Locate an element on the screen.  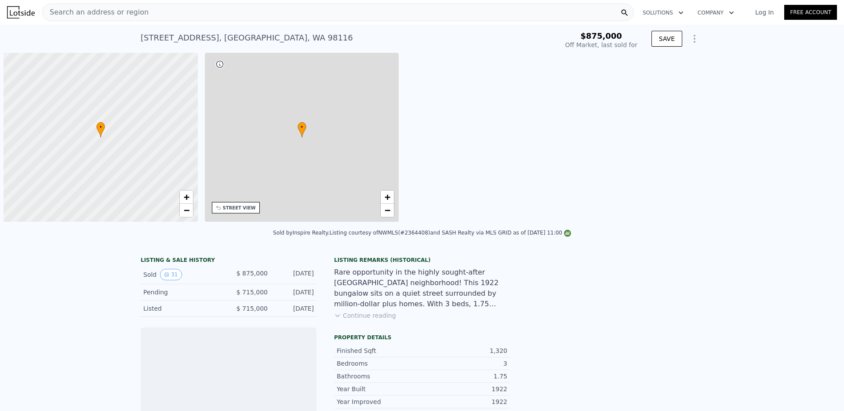
div: Listing Remarks (Historical) is located at coordinates (422, 260).